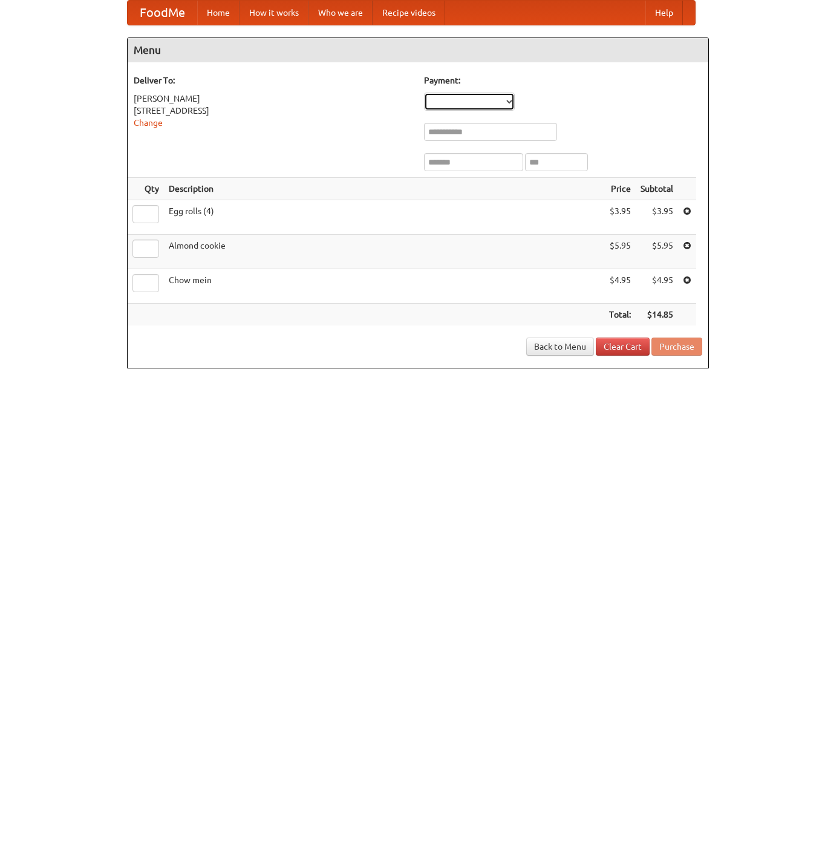  I want to click on th: Price, so click(620, 189).